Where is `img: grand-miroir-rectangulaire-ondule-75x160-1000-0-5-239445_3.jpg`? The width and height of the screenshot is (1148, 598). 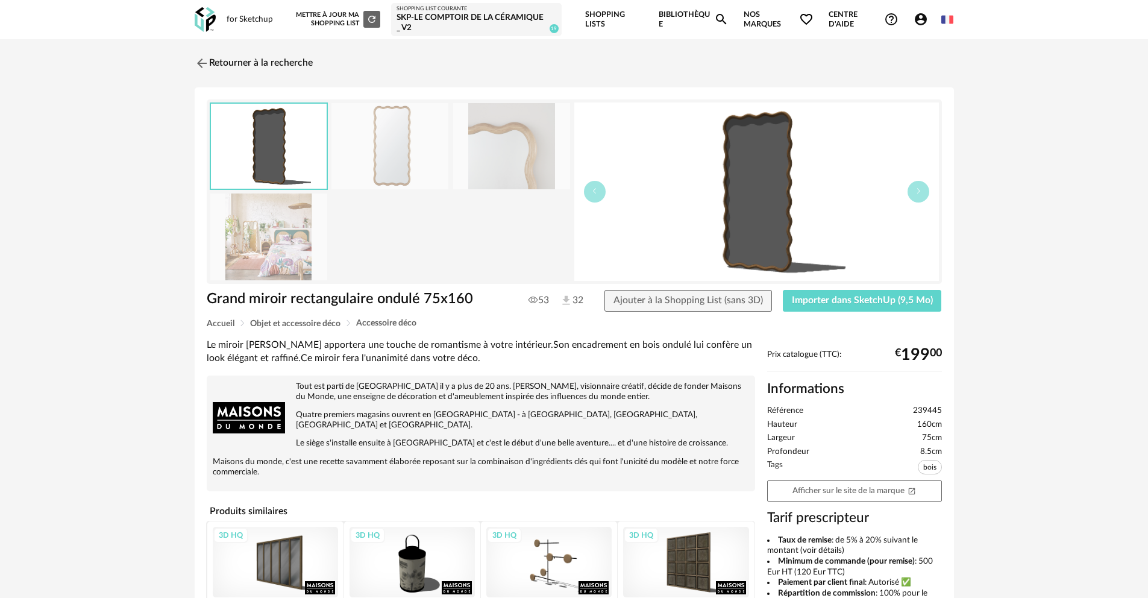
img: grand-miroir-rectangulaire-ondule-75x160-1000-0-5-239445_3.jpg is located at coordinates (512, 146).